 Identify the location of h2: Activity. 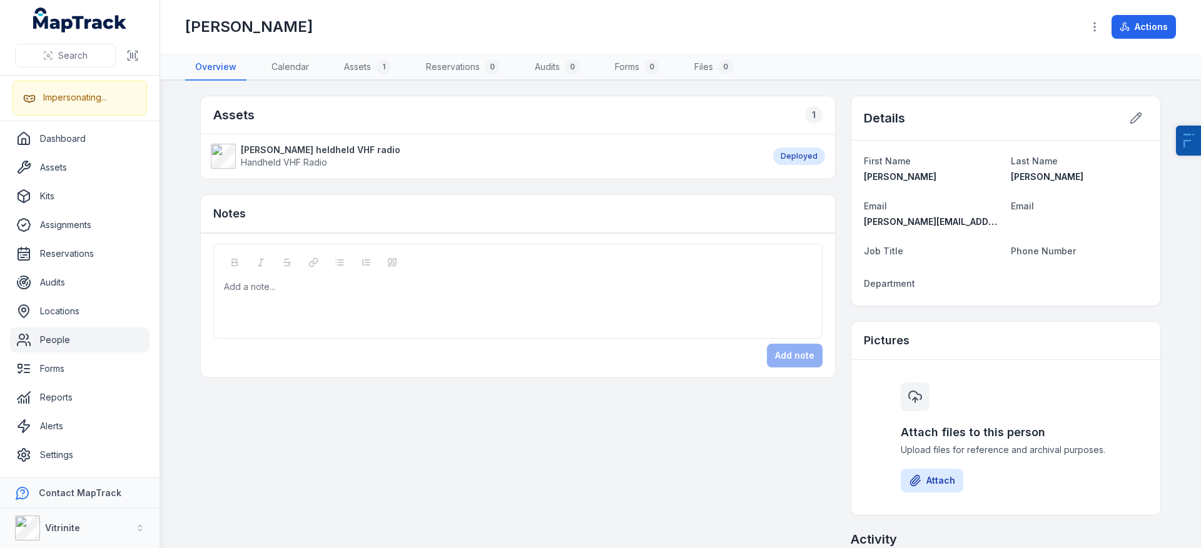
(874, 540).